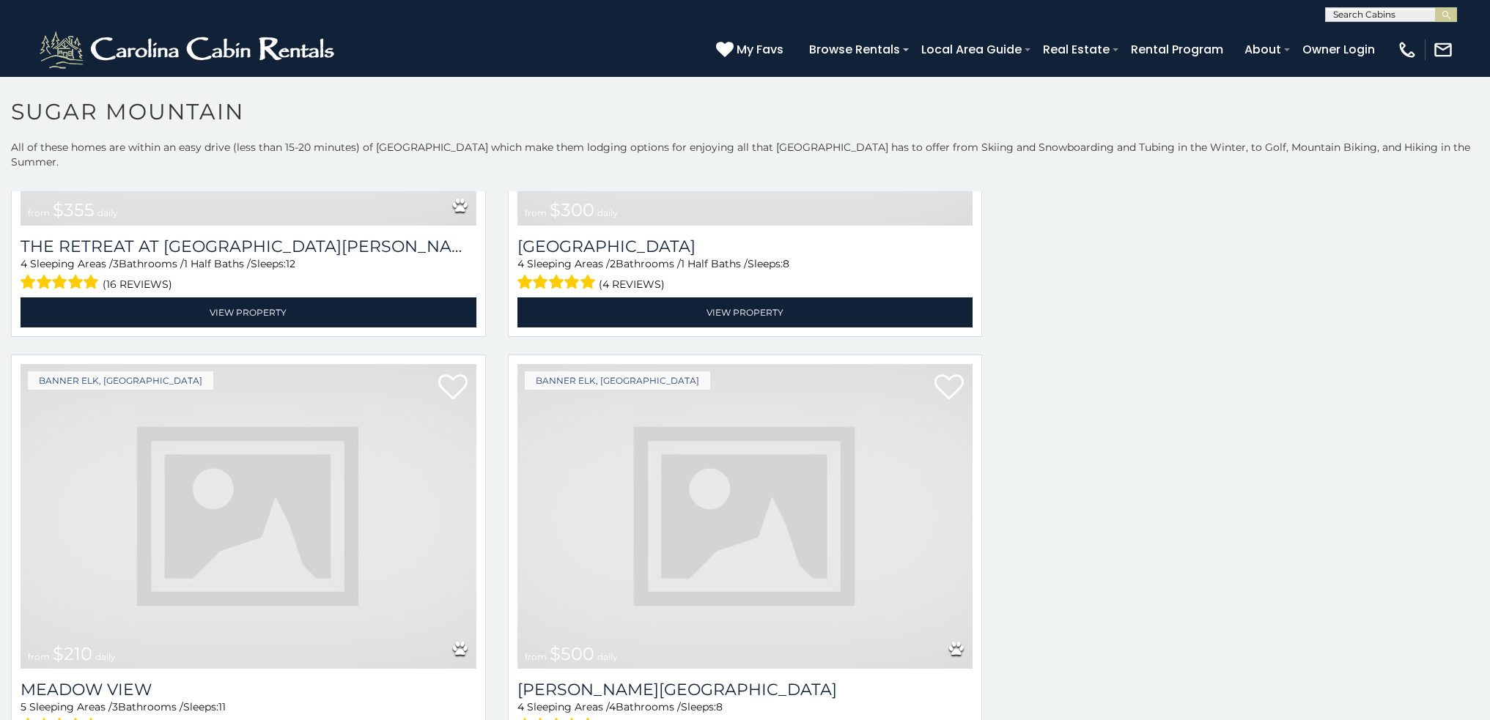 Image resolution: width=1490 pixels, height=720 pixels. What do you see at coordinates (745, 690) in the screenshot?
I see `h3: Misty Mountain Manor` at bounding box center [745, 690].